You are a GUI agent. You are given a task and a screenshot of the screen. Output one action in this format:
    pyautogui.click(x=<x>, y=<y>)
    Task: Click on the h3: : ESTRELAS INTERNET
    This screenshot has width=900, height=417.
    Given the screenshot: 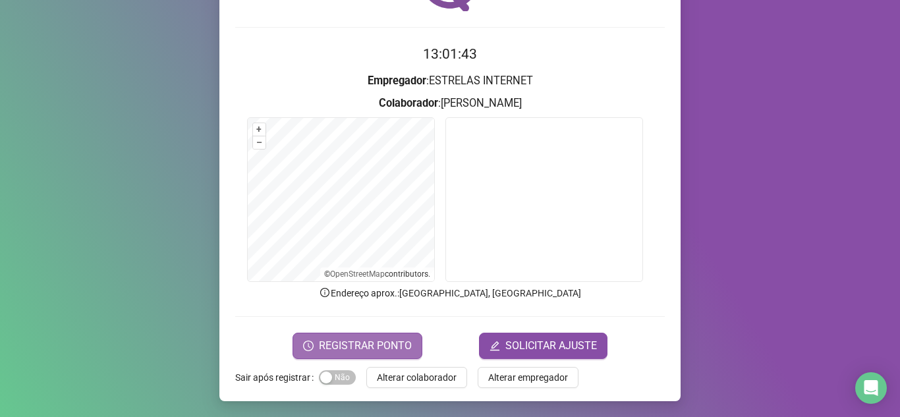 What is the action you would take?
    pyautogui.click(x=450, y=81)
    